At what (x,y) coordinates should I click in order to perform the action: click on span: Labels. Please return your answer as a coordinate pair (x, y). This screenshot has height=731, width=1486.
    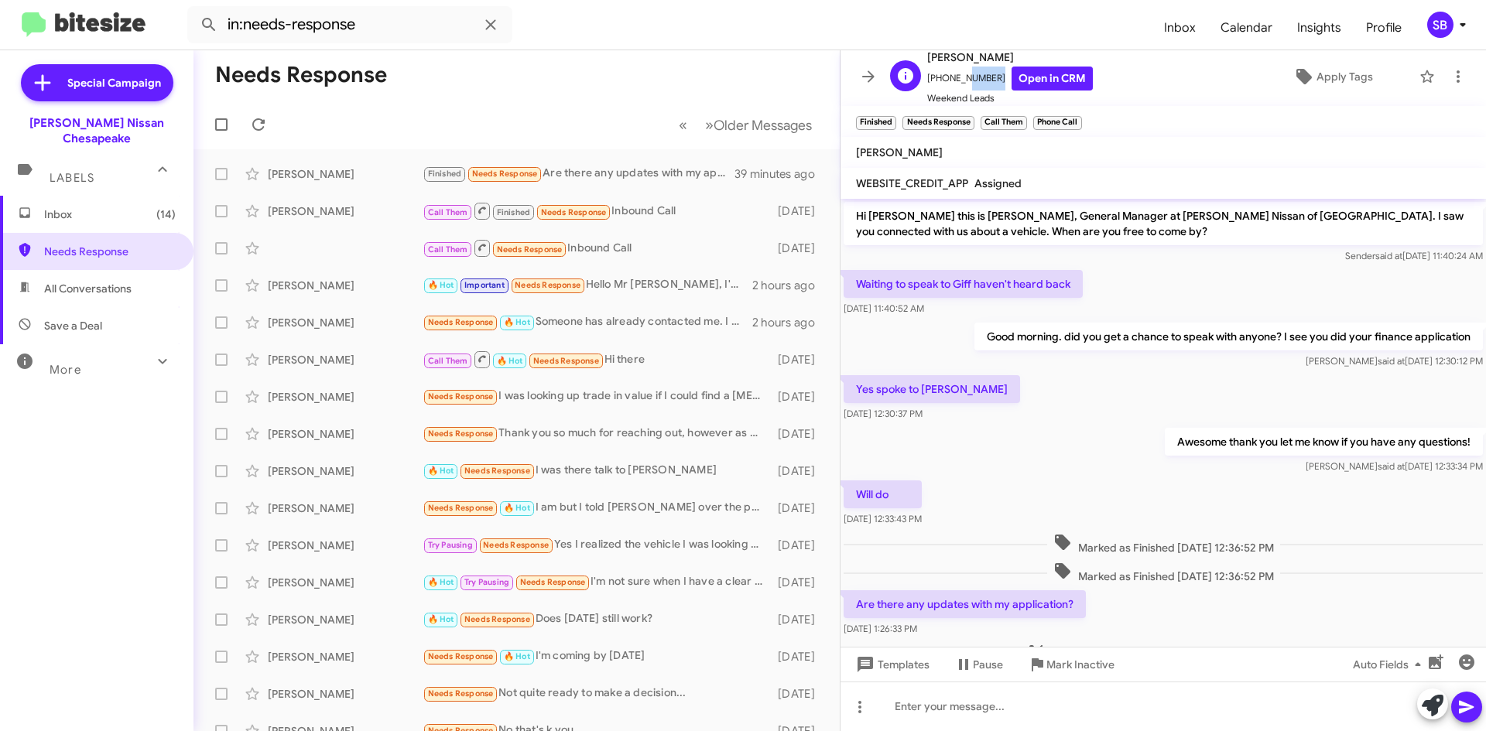
    Looking at the image, I should click on (72, 178).